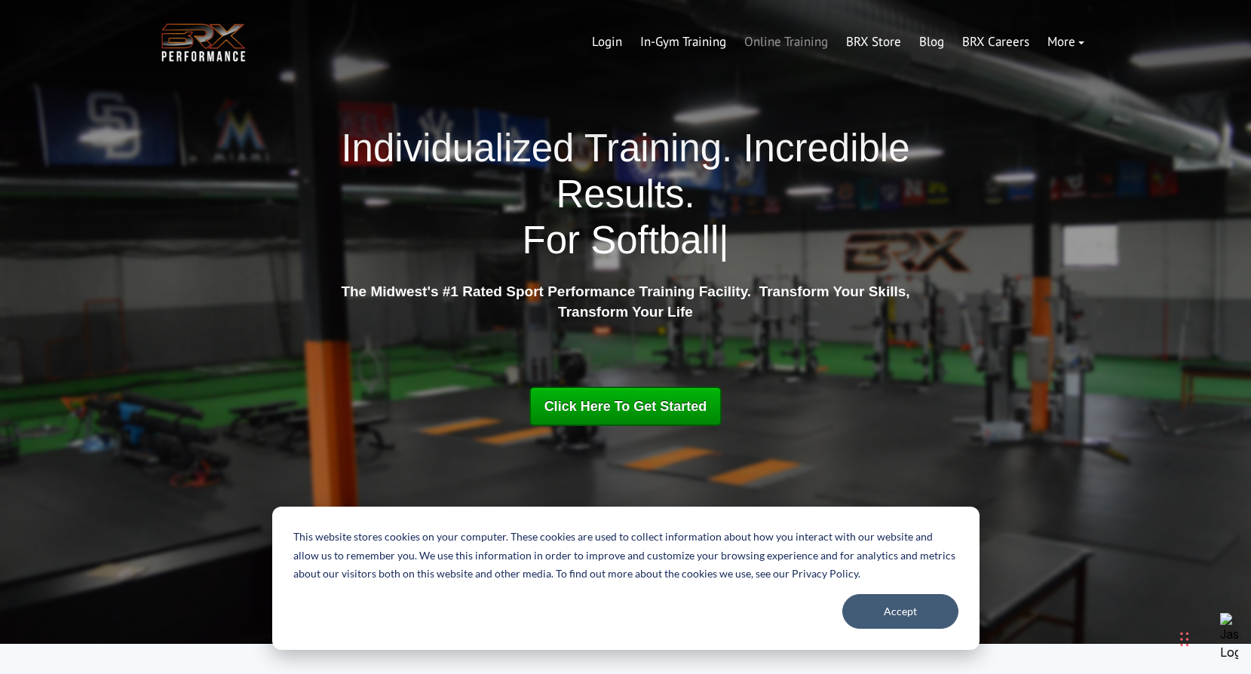 The width and height of the screenshot is (1251, 674). Describe the element at coordinates (873, 42) in the screenshot. I see `a: BRX Store` at that location.